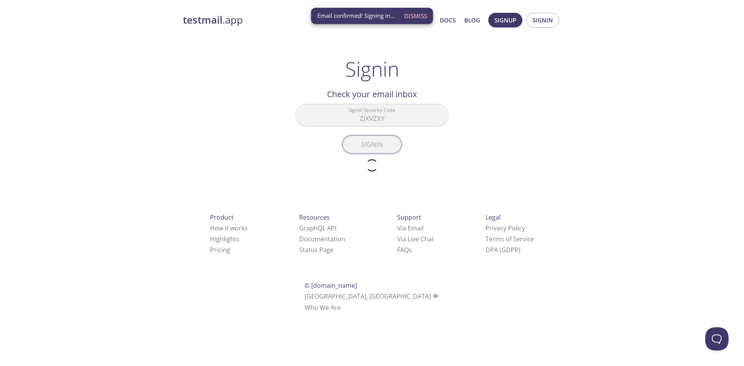  What do you see at coordinates (472, 20) in the screenshot?
I see `a: Blog` at bounding box center [472, 20].